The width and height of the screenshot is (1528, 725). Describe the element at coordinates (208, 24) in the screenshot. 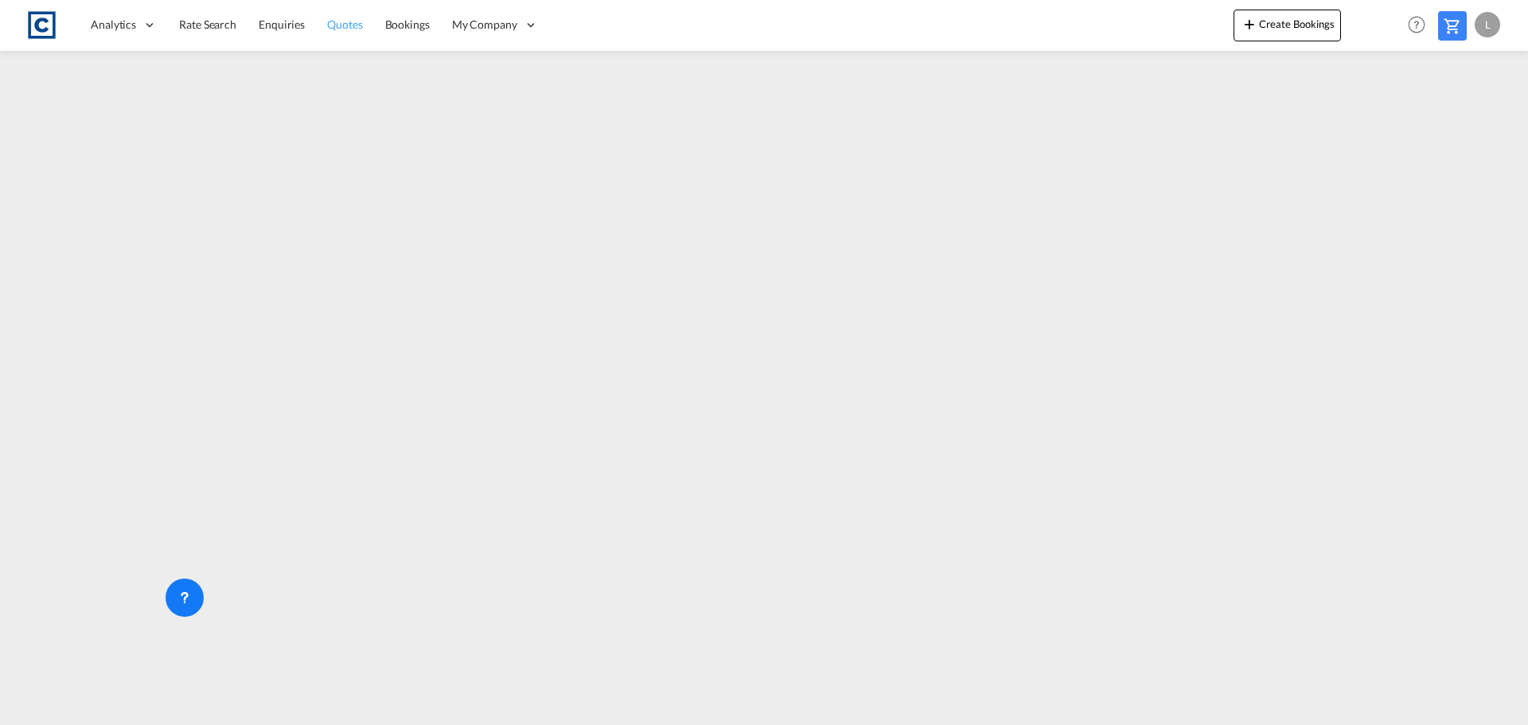

I see `span: Rate Search` at that location.